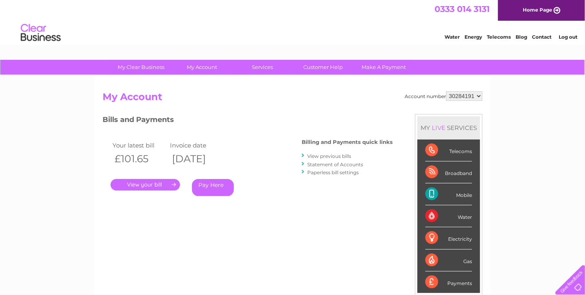 Image resolution: width=585 pixels, height=295 pixels. Describe the element at coordinates (568, 37) in the screenshot. I see `a: Log out` at that location.